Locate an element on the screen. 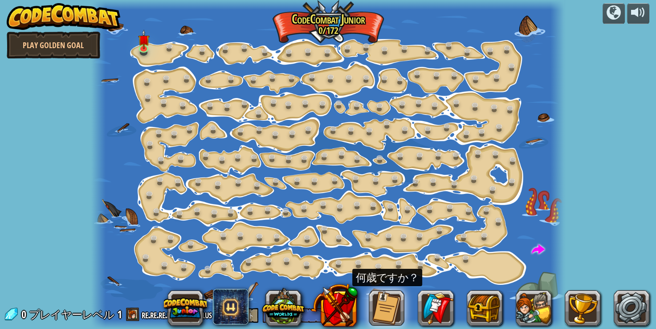  button: Campaigns is located at coordinates (614, 13).